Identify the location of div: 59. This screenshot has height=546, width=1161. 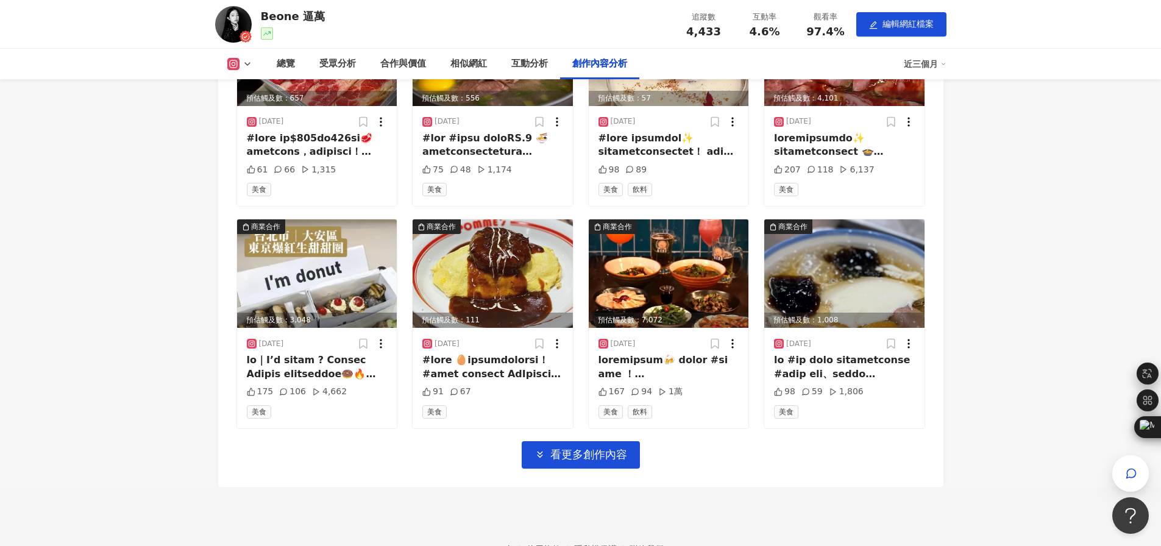
(812, 392).